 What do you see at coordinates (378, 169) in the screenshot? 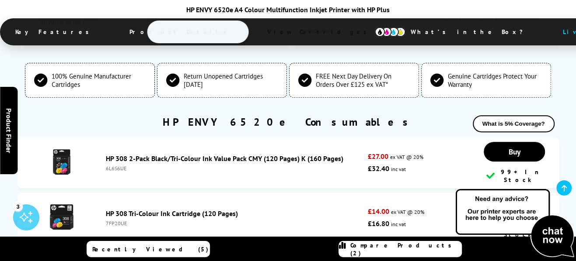
I see `strong: £32.40` at bounding box center [378, 169].